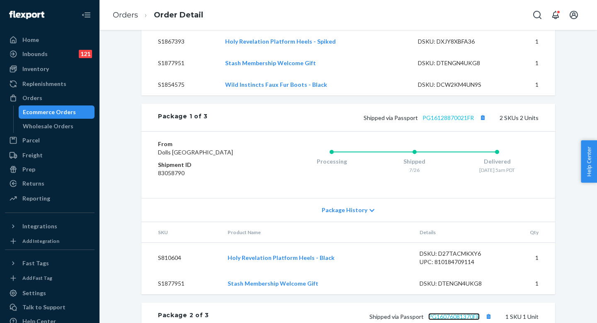  Describe the element at coordinates (345, 210) in the screenshot. I see `span: Package History` at that location.